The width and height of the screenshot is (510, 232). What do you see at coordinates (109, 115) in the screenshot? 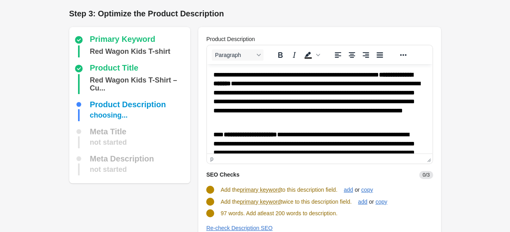
I see `div: choosing...` at bounding box center [109, 115].